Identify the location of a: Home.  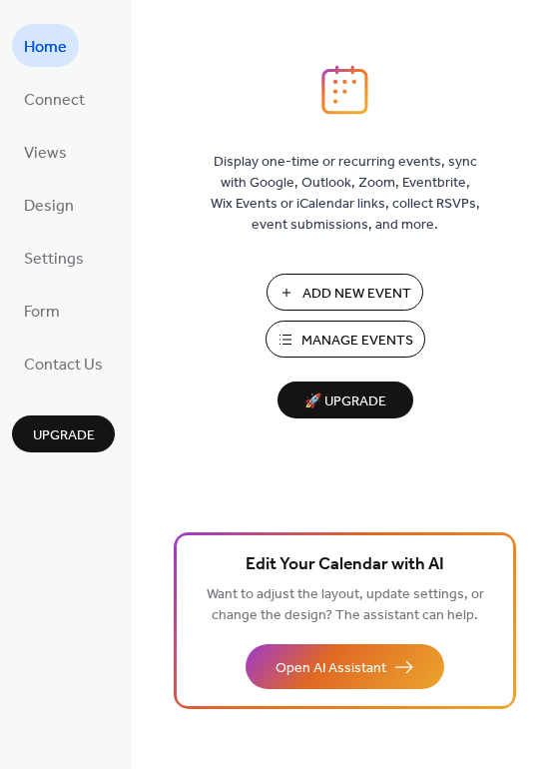
(45, 45).